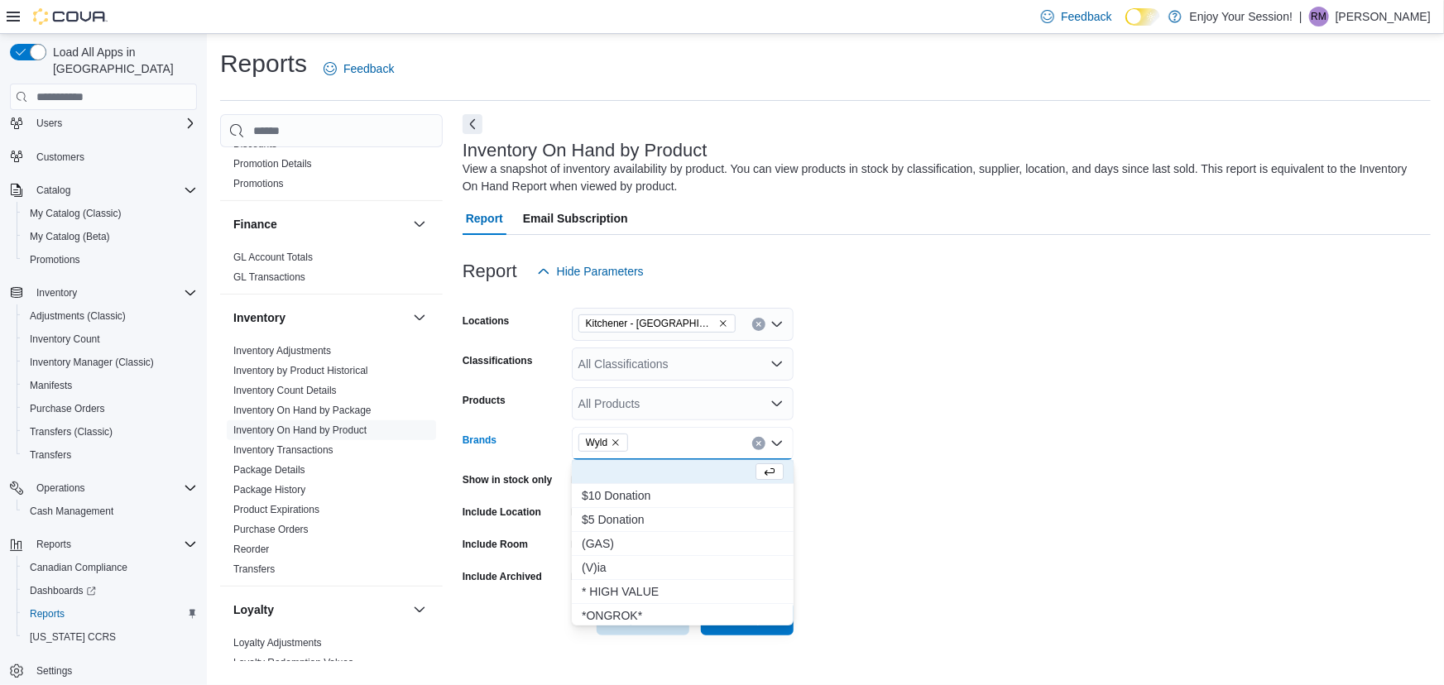 The image size is (1444, 685). Describe the element at coordinates (277, 643) in the screenshot. I see `a: Loyalty Adjustments` at that location.